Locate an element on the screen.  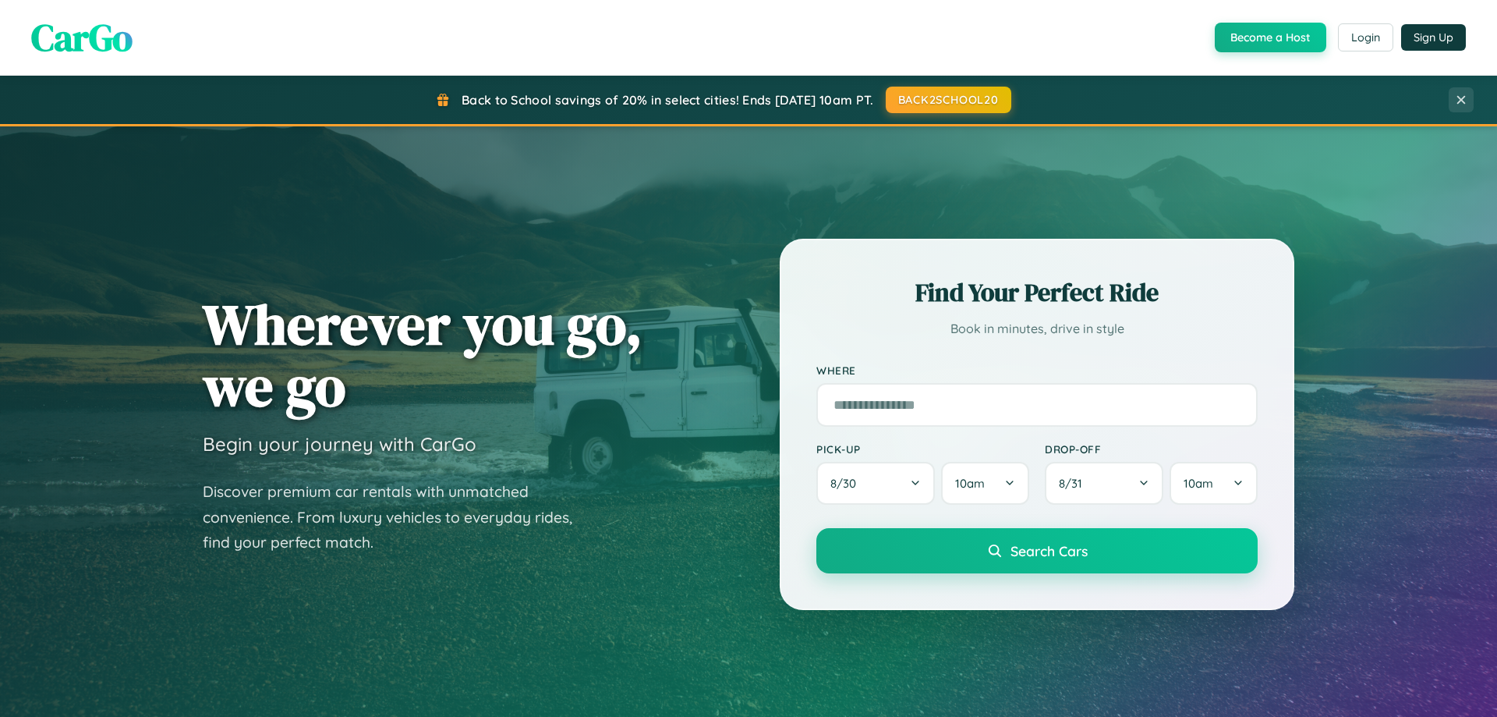
label: Where is located at coordinates (1037, 370).